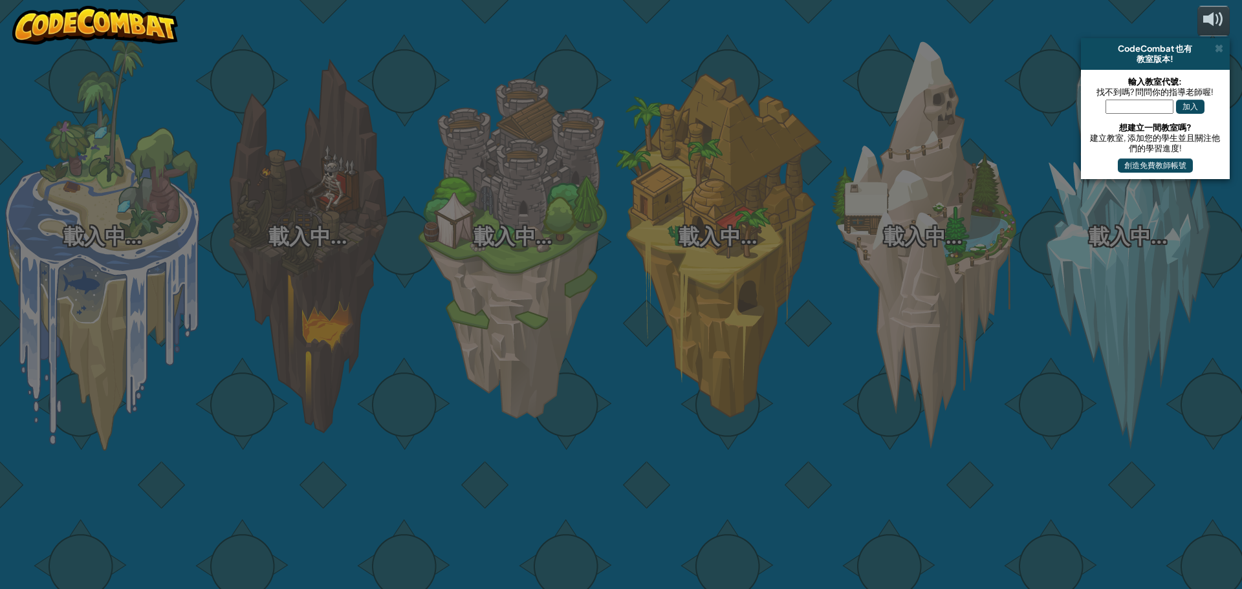  Describe the element at coordinates (1213, 21) in the screenshot. I see `button: 調整音量` at that location.